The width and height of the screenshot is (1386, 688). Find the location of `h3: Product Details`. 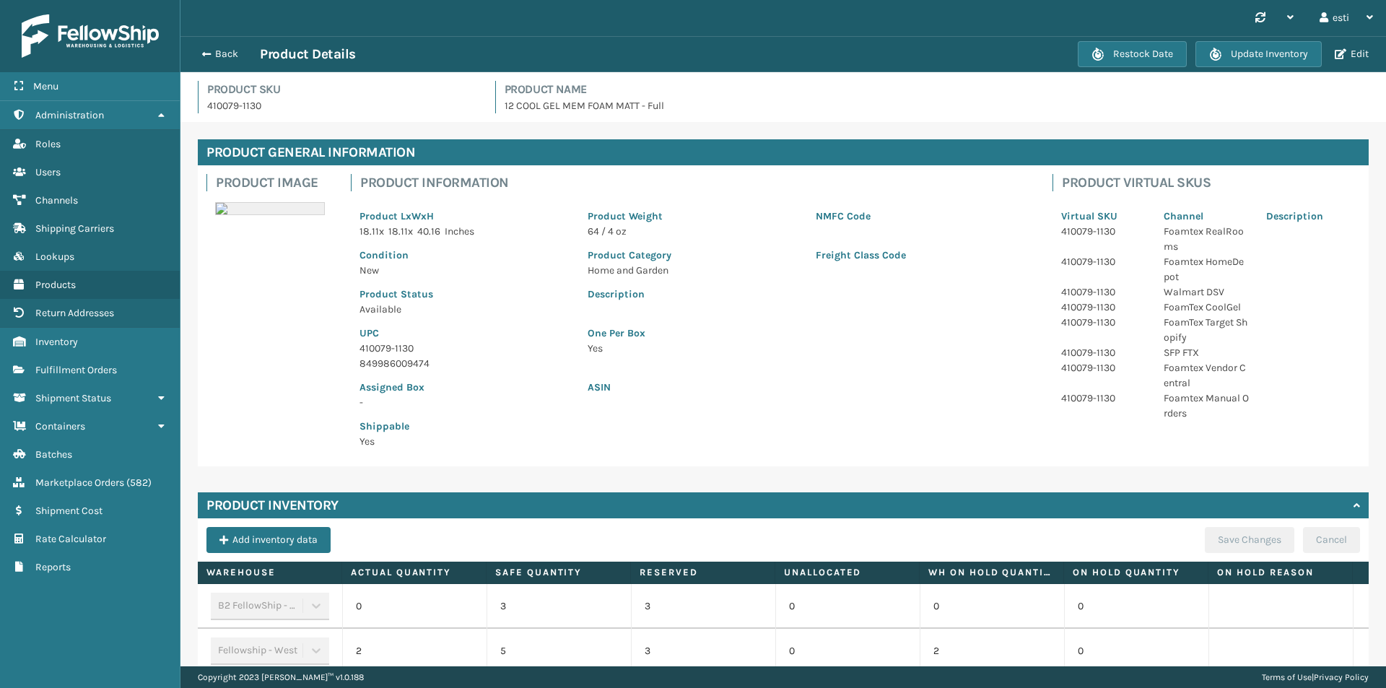

h3: Product Details is located at coordinates (308, 54).